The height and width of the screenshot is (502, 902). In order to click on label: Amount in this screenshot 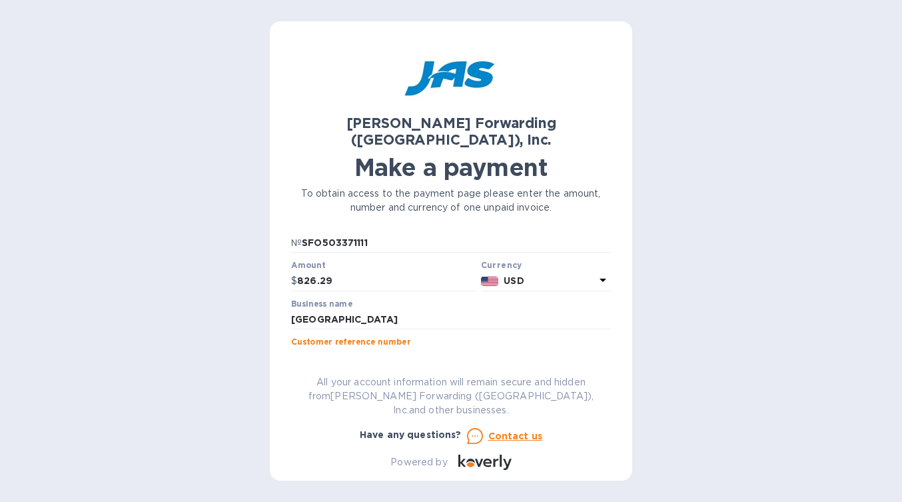, I will do `click(308, 265)`.